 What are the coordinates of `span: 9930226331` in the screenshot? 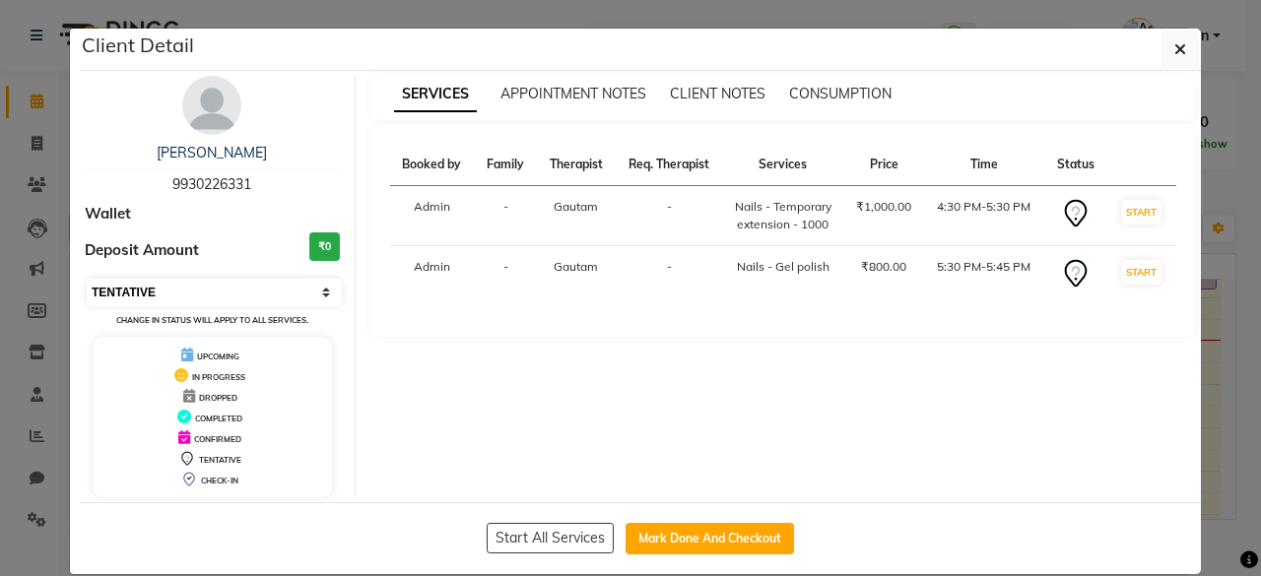 It's located at (212, 184).